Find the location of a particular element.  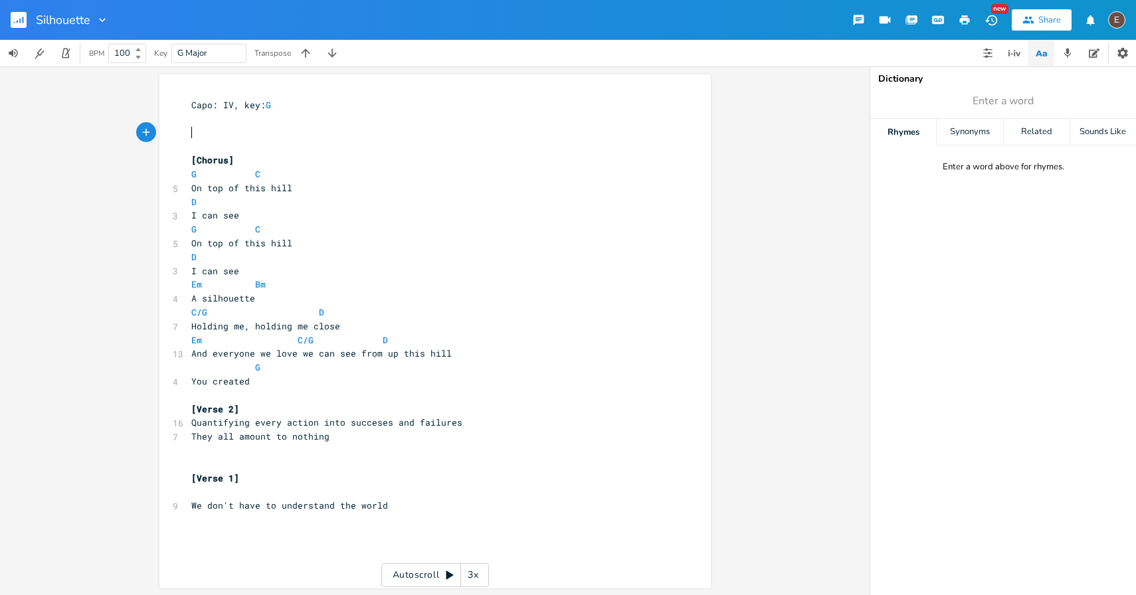

div: edward is located at coordinates (1117, 20).